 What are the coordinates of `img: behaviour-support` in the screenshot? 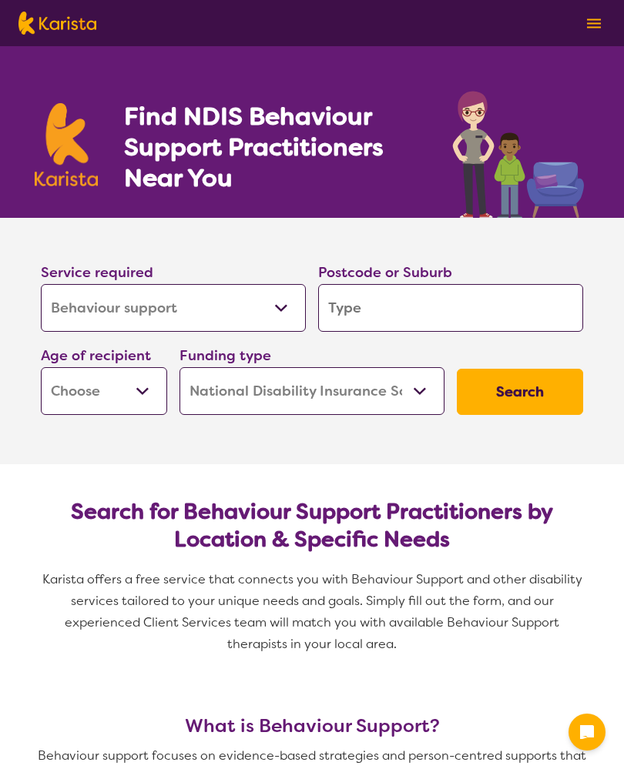 It's located at (518, 150).